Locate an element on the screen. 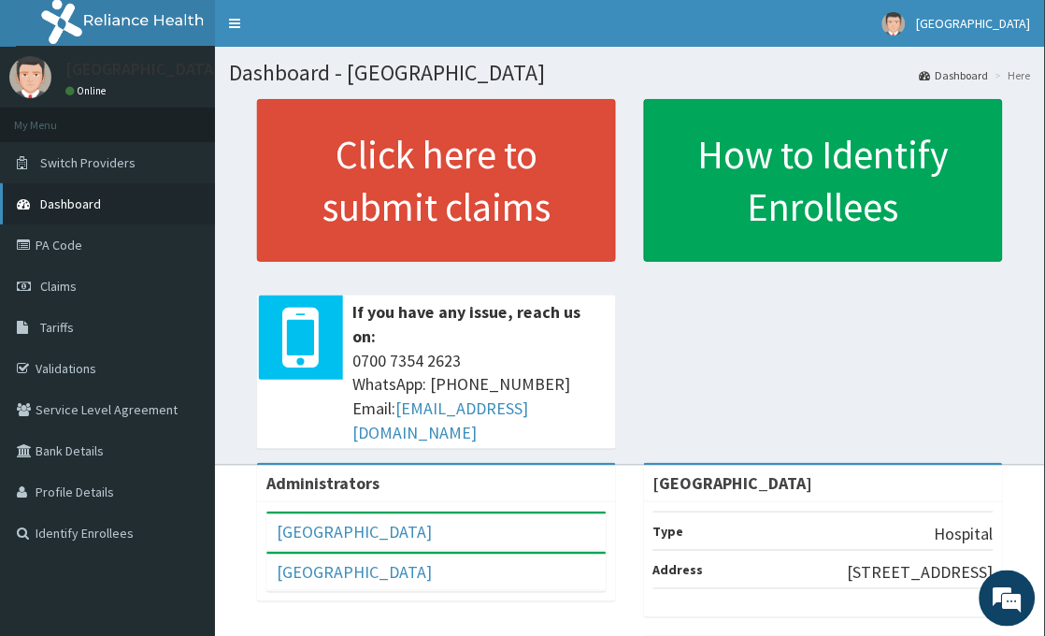 The image size is (1045, 636). span: Tariffs is located at coordinates (57, 327).